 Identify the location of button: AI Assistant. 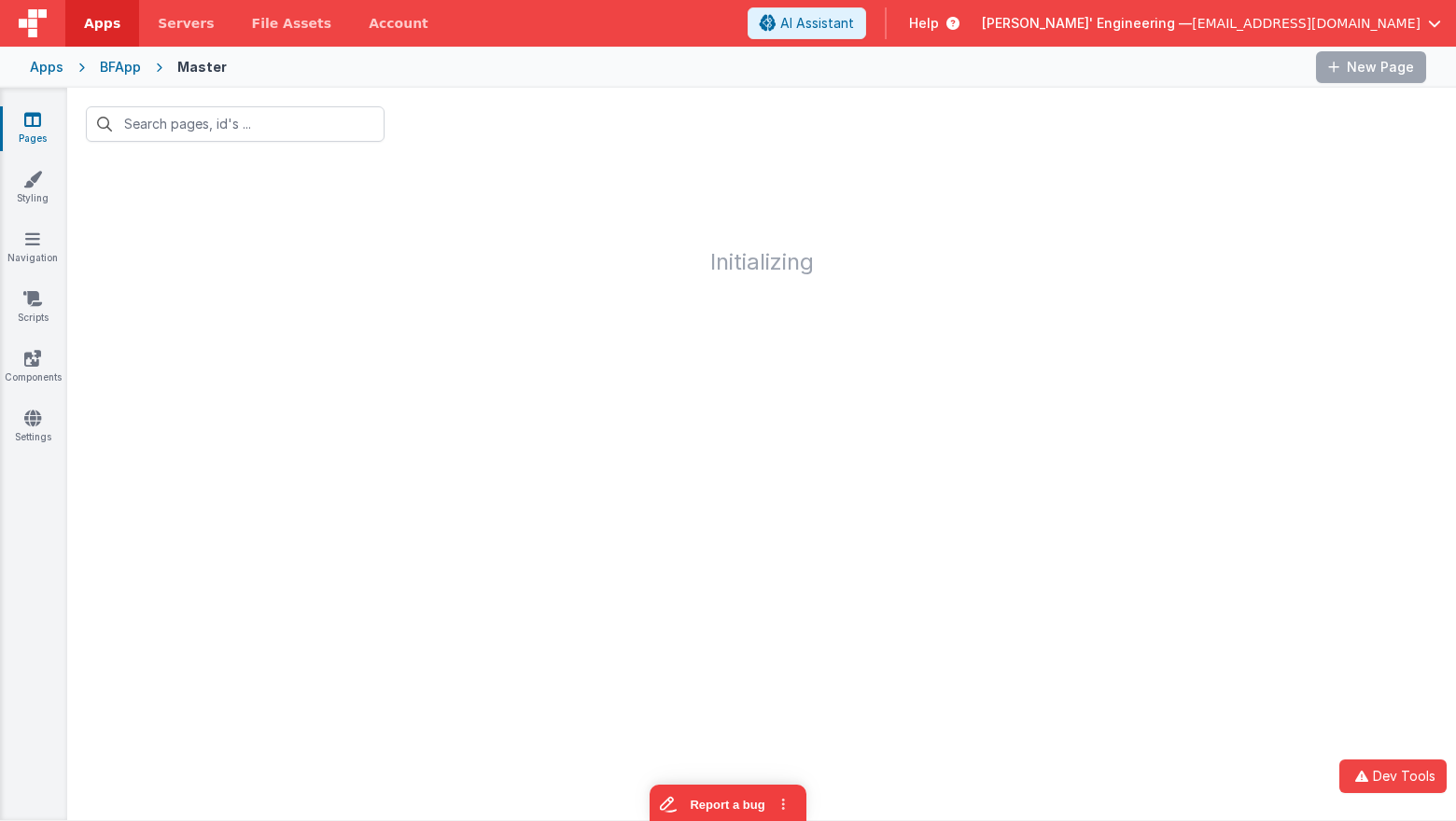
(807, 23).